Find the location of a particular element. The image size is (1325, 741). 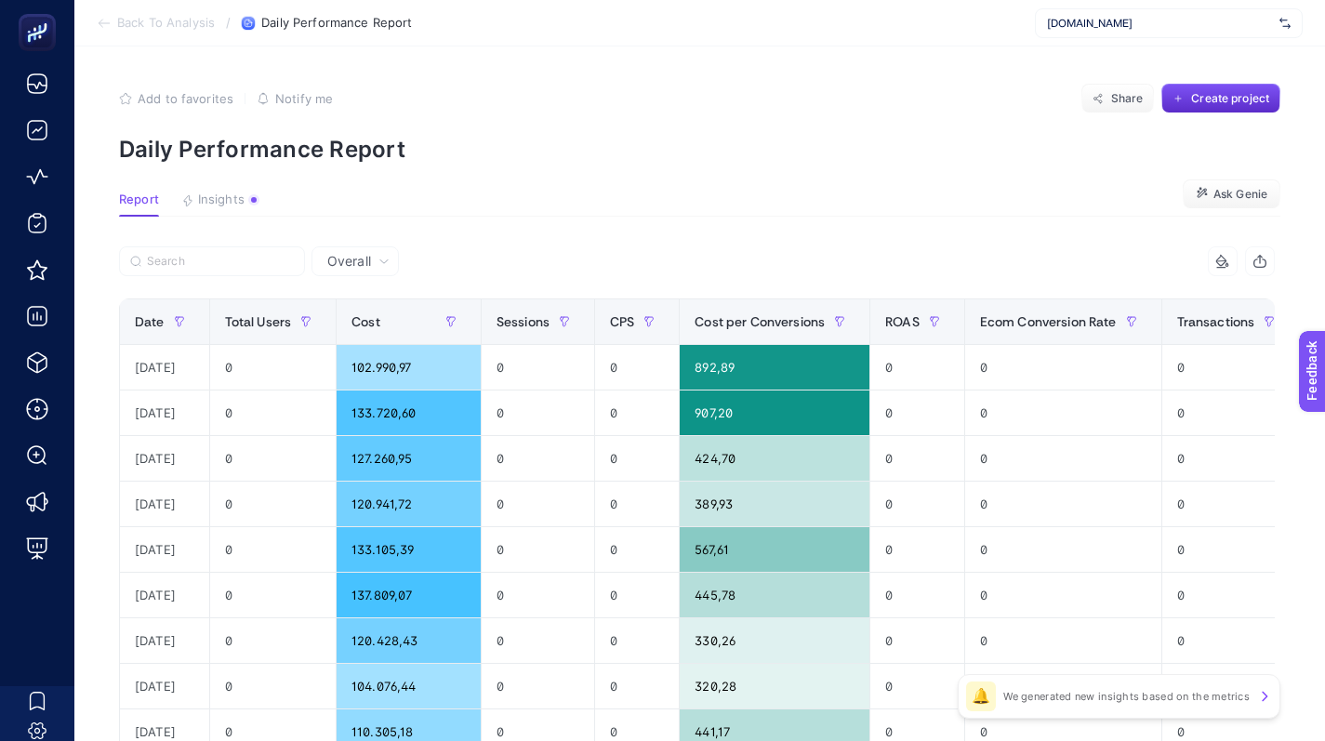

div: 389,93 is located at coordinates (774, 504).